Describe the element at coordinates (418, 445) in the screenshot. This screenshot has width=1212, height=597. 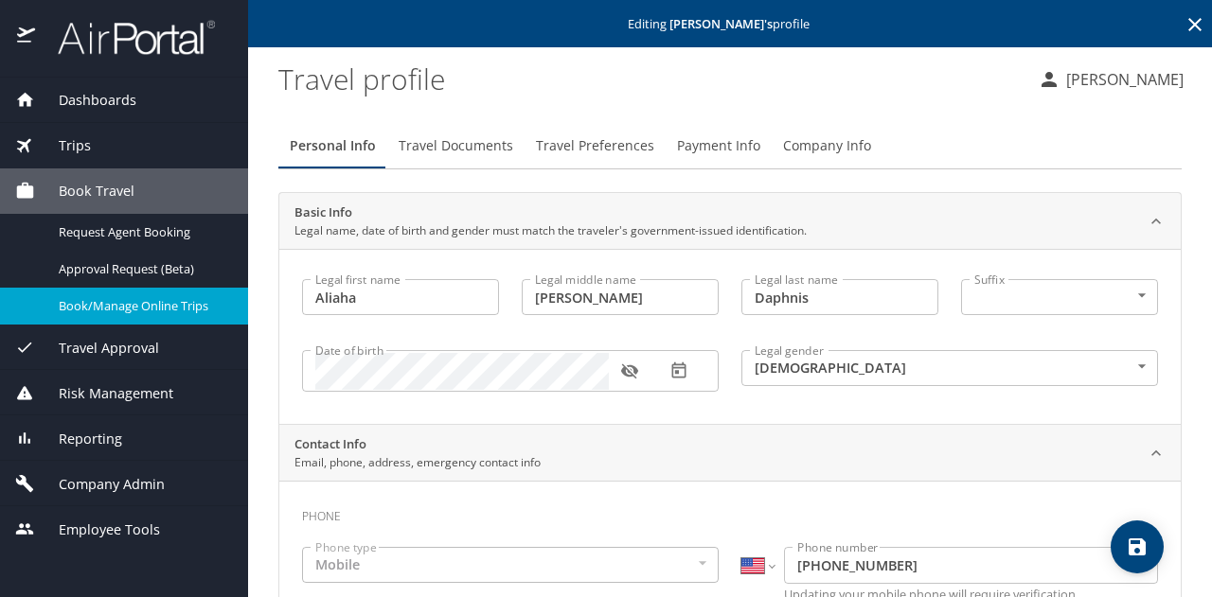
I see `h2: Contact Info` at that location.